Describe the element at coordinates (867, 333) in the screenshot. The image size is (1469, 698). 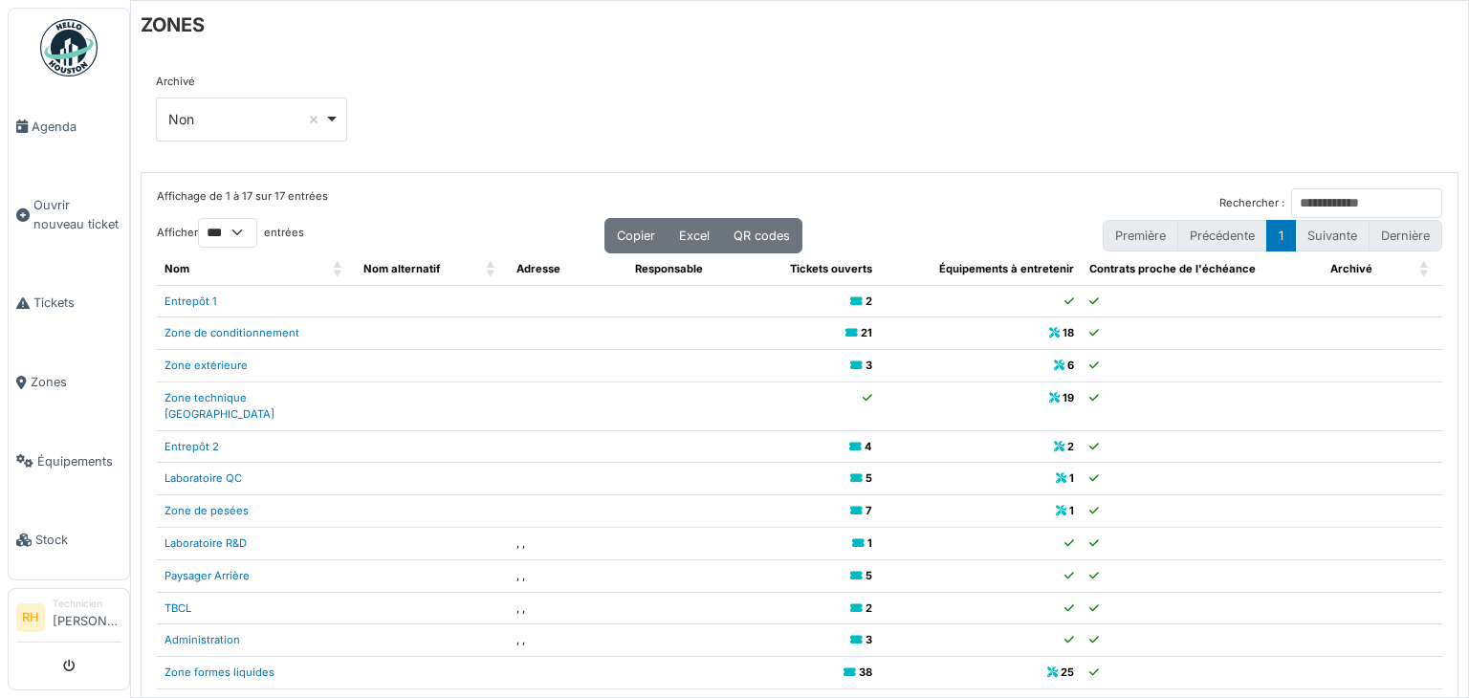
I see `b: 21` at that location.